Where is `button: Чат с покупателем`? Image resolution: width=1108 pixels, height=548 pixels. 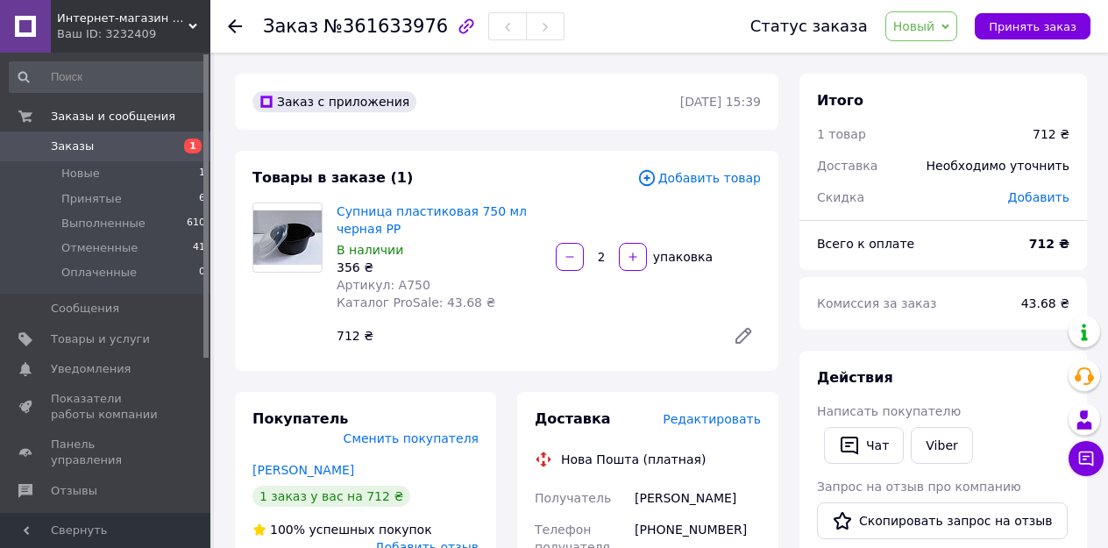 button: Чат с покупателем is located at coordinates (1086, 458).